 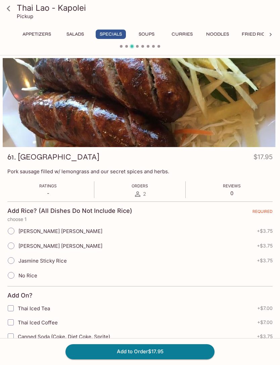 What do you see at coordinates (34, 308) in the screenshot?
I see `span: Thai Iced Tea` at bounding box center [34, 308].